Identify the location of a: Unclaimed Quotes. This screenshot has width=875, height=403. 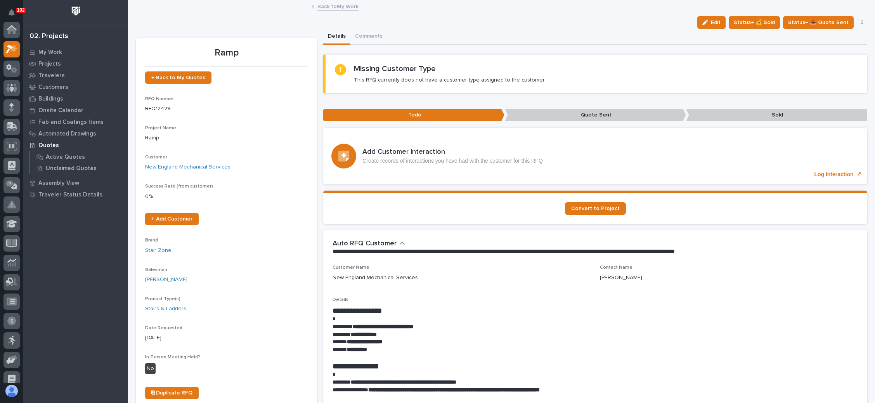
(79, 168).